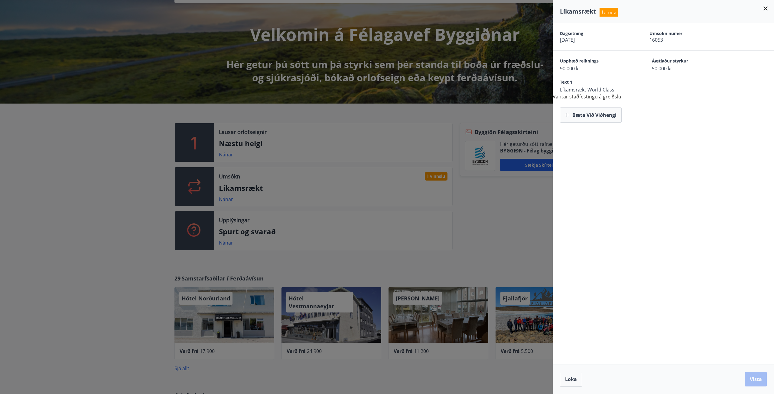 The height and width of the screenshot is (394, 774). Describe the element at coordinates (683, 34) in the screenshot. I see `span: Umsókn númer` at that location.